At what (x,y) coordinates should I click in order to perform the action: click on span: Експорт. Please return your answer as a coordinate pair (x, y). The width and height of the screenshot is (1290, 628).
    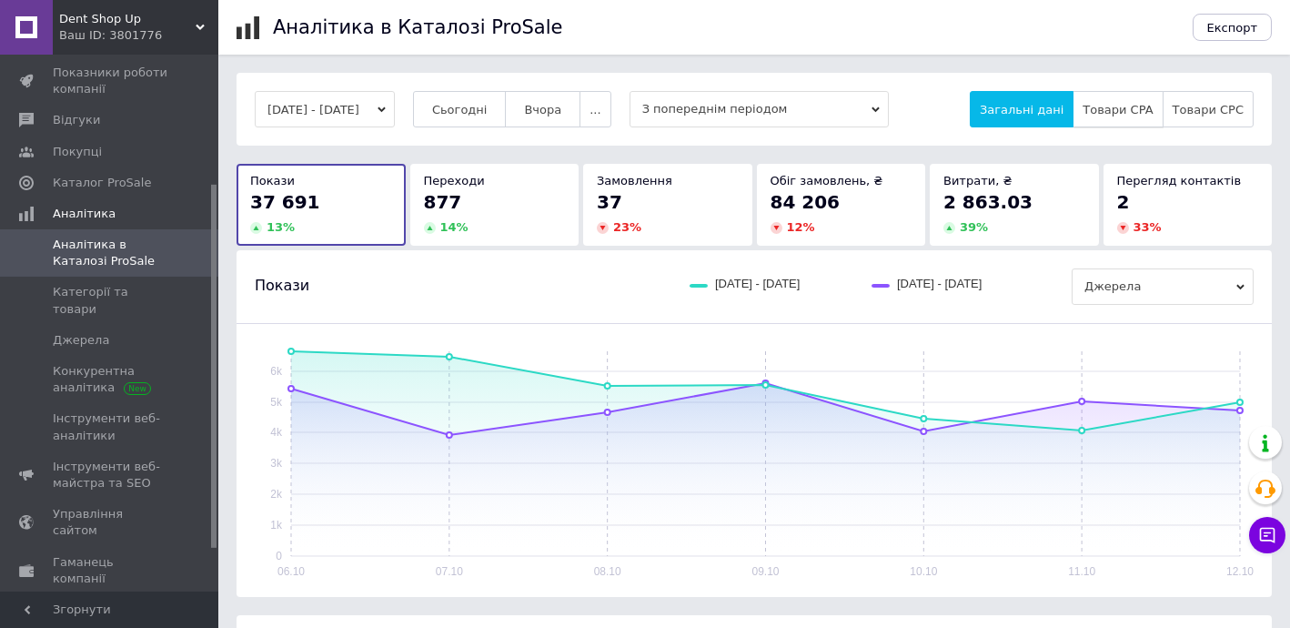
    Looking at the image, I should click on (1232, 27).